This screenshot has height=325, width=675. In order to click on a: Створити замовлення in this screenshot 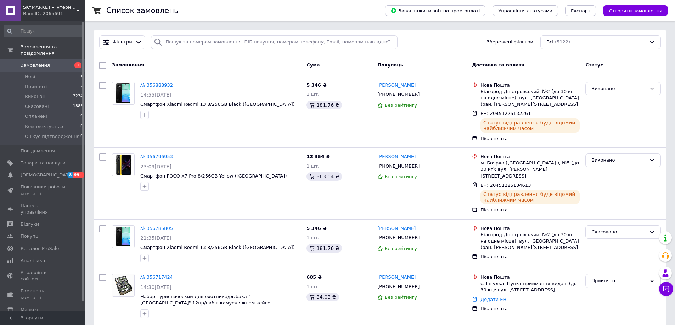, I will do `click(631, 10)`.